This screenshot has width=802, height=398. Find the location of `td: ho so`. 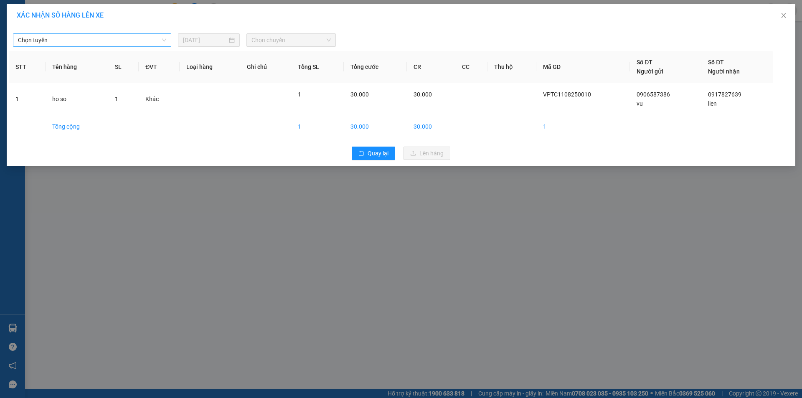

td: ho so is located at coordinates (77, 99).